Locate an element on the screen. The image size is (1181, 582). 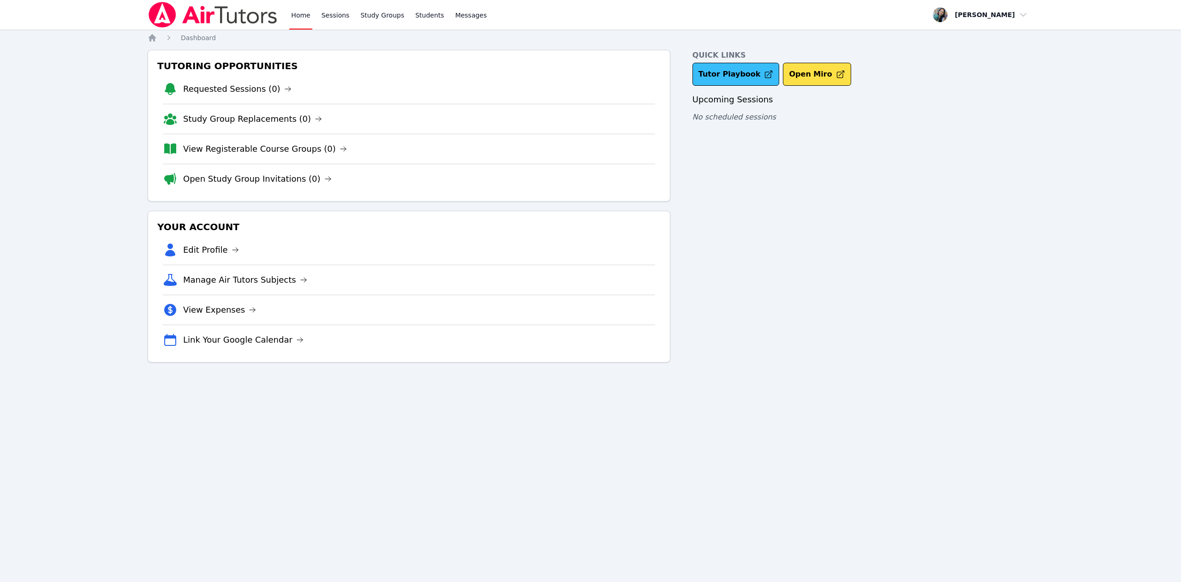
a: View Registerable Course Groups (0) is located at coordinates (265, 149).